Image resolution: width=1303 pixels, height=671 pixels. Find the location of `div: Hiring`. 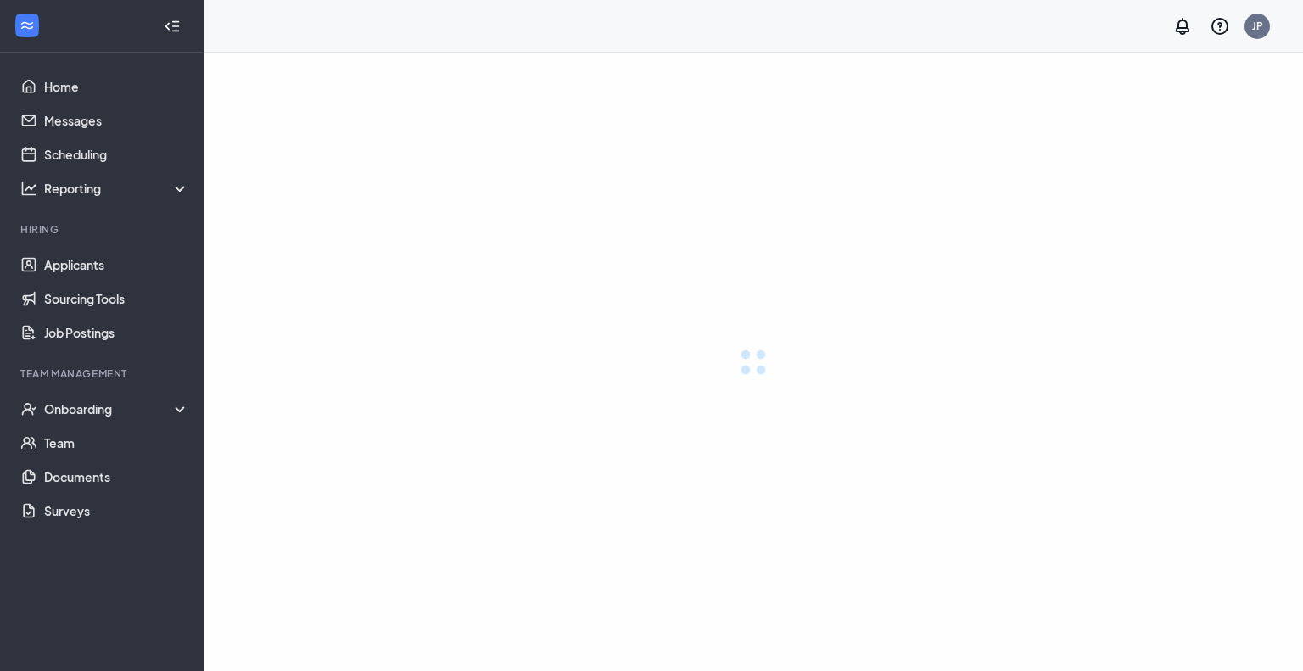

div: Hiring is located at coordinates (103, 229).